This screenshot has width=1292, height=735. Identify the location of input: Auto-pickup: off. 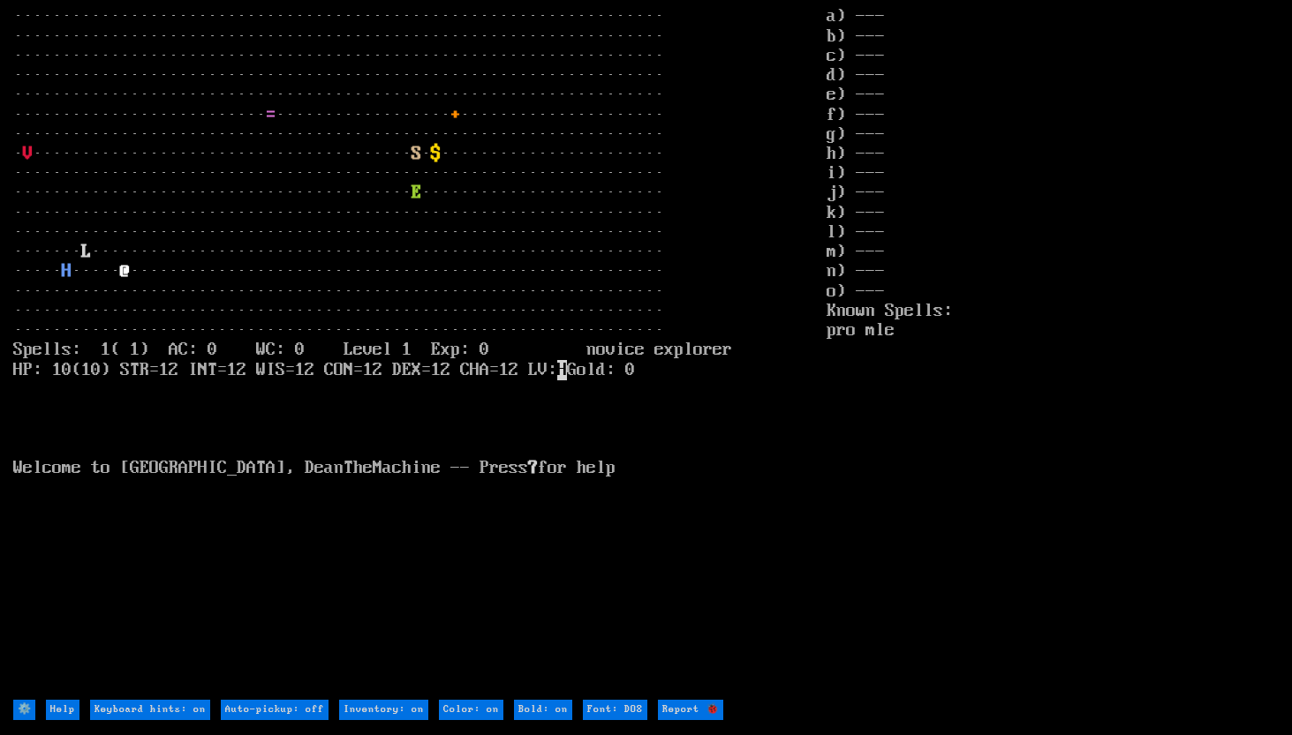
(275, 710).